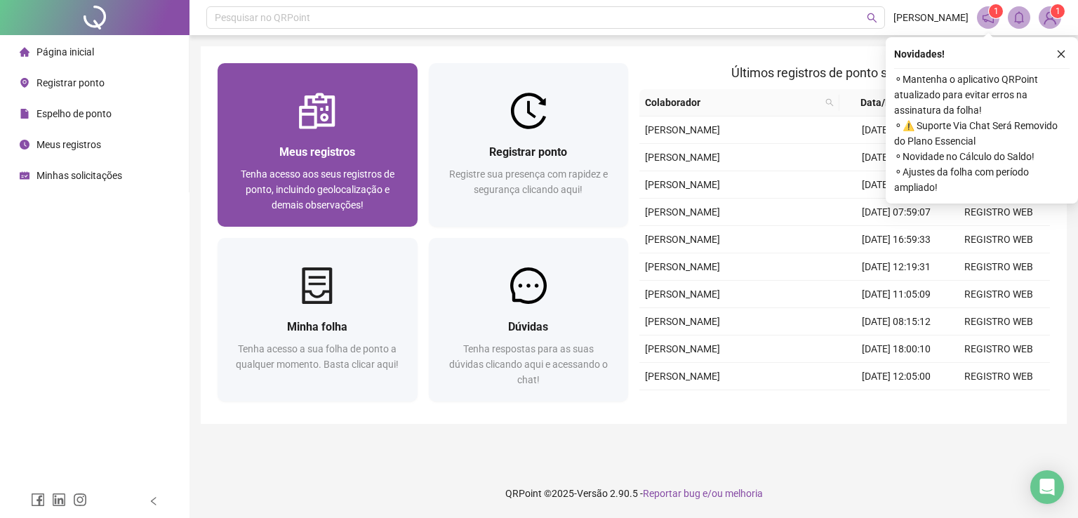  Describe the element at coordinates (732, 103) in the screenshot. I see `span: Colaborador` at that location.